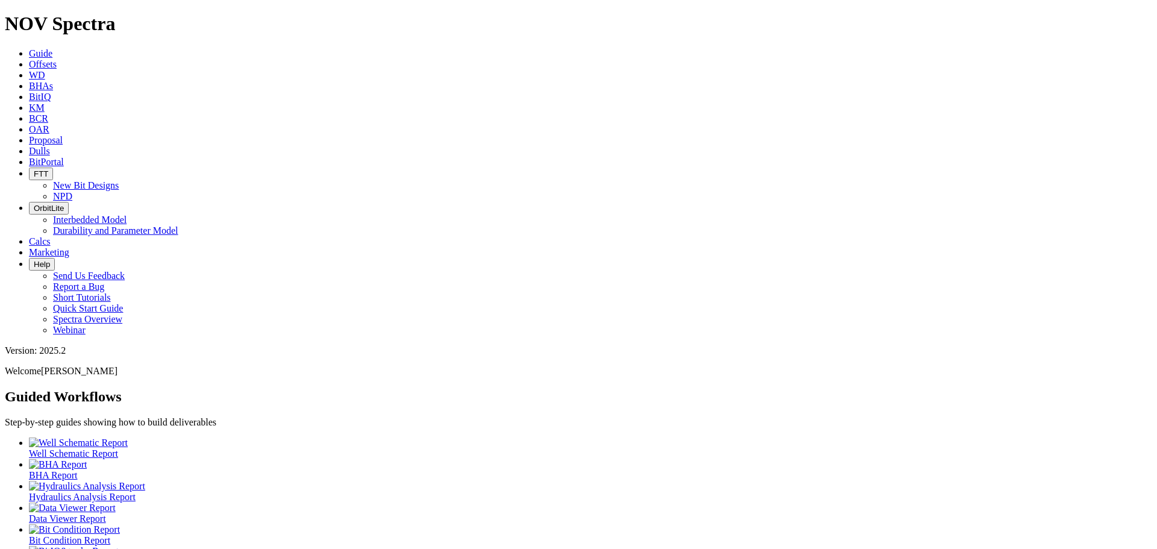 The height and width of the screenshot is (549, 1157). Describe the element at coordinates (579, 371) in the screenshot. I see `p: Welcome` at that location.